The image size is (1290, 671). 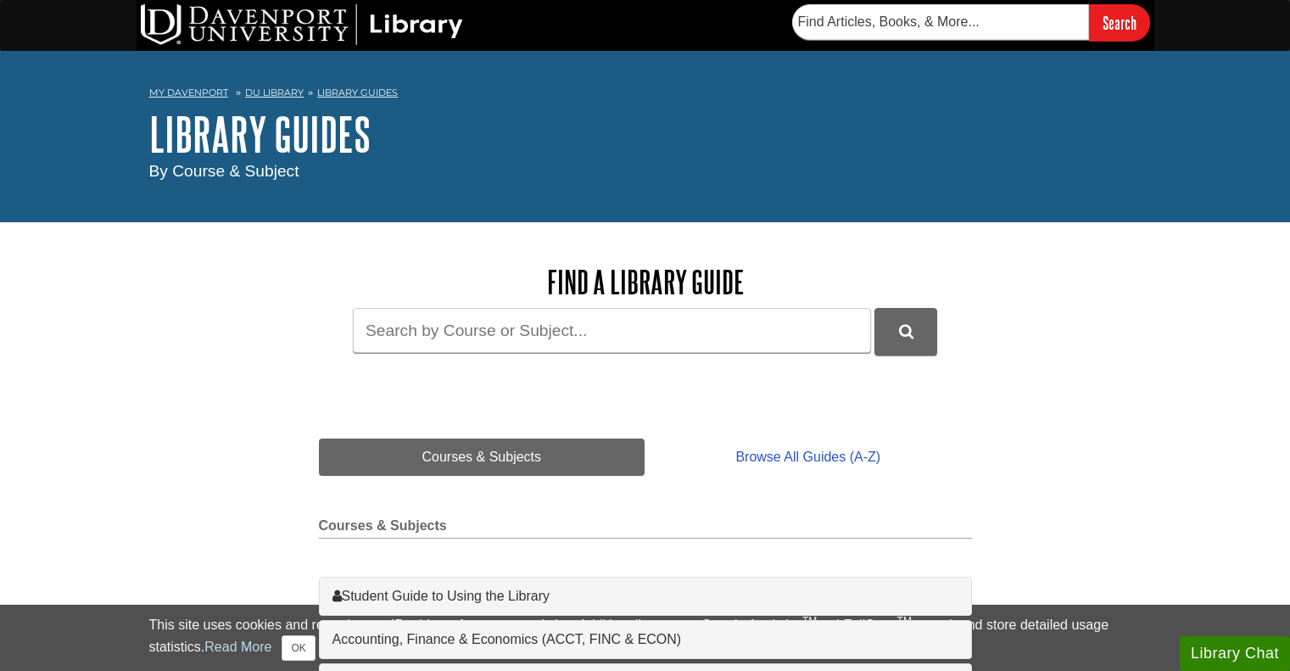 What do you see at coordinates (645, 639) in the screenshot?
I see `div: Accounting, Finance & Economics (ACCT, FINC & ECON)` at bounding box center [645, 639].